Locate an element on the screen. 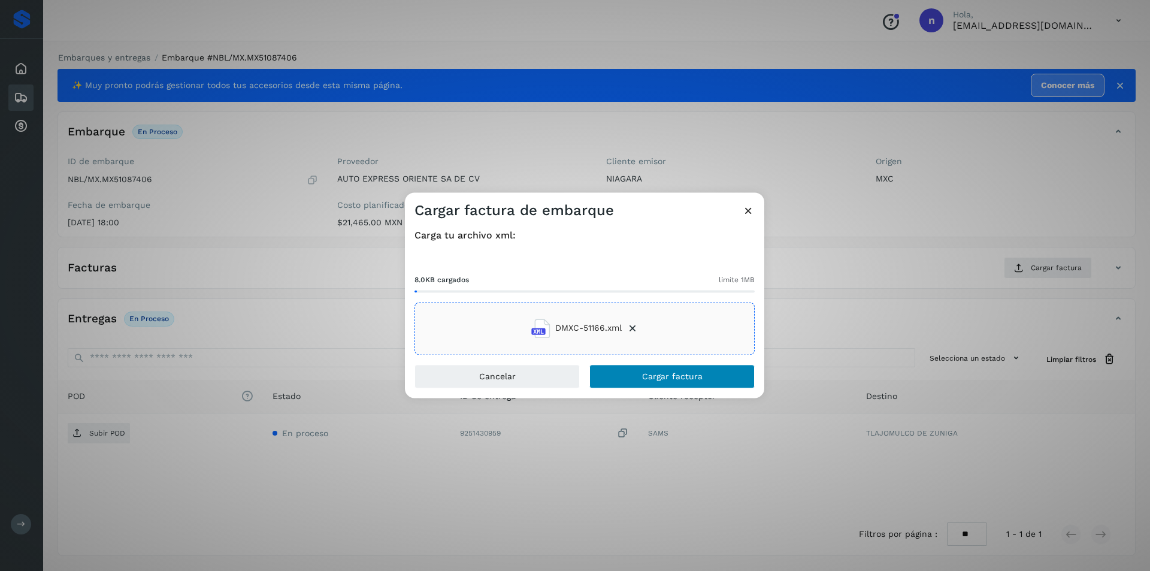 This screenshot has width=1150, height=571. h3: Cargar factura de embarque is located at coordinates (514, 210).